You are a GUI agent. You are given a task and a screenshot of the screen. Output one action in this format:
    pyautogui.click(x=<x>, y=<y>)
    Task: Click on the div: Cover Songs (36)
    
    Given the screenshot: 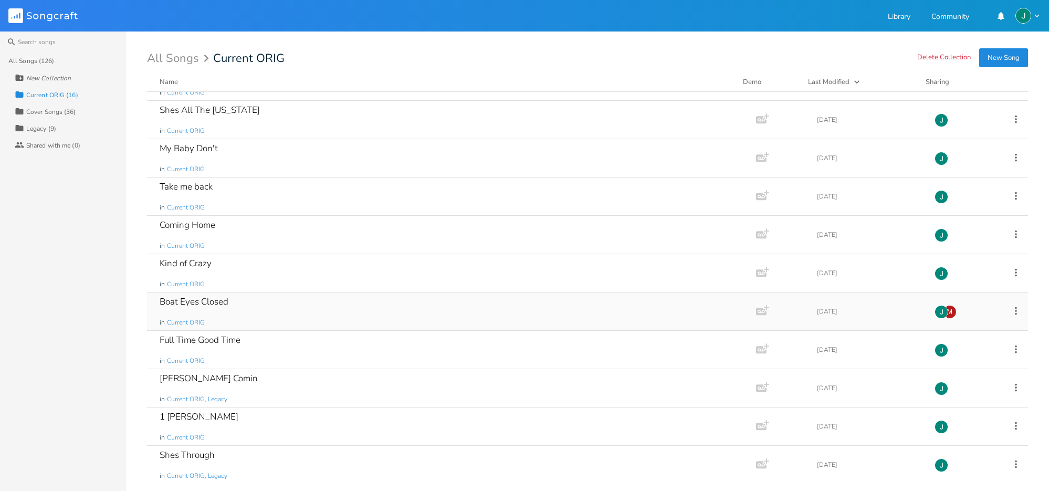 What is the action you would take?
    pyautogui.click(x=51, y=112)
    